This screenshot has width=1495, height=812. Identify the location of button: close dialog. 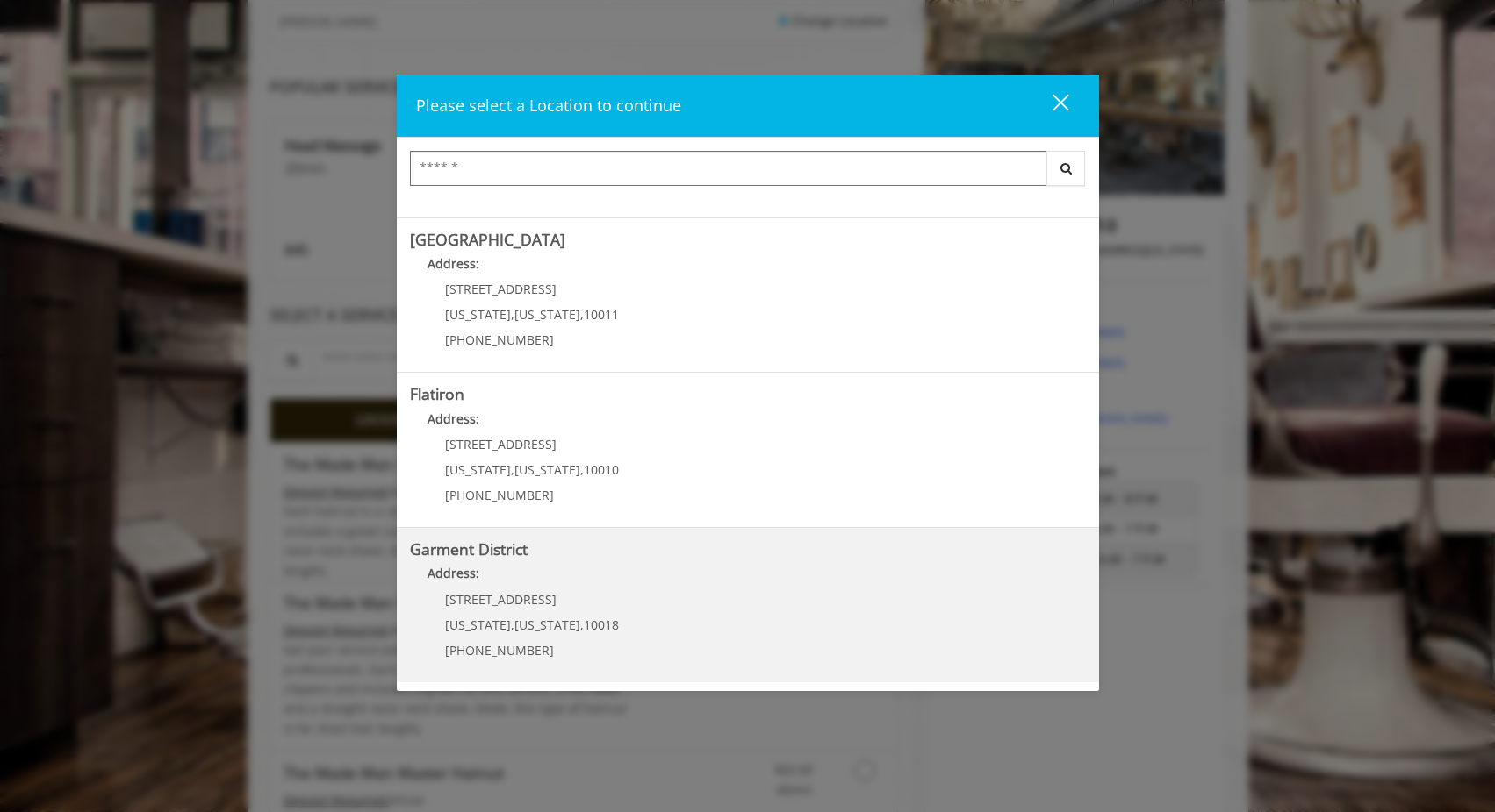
(1050, 105).